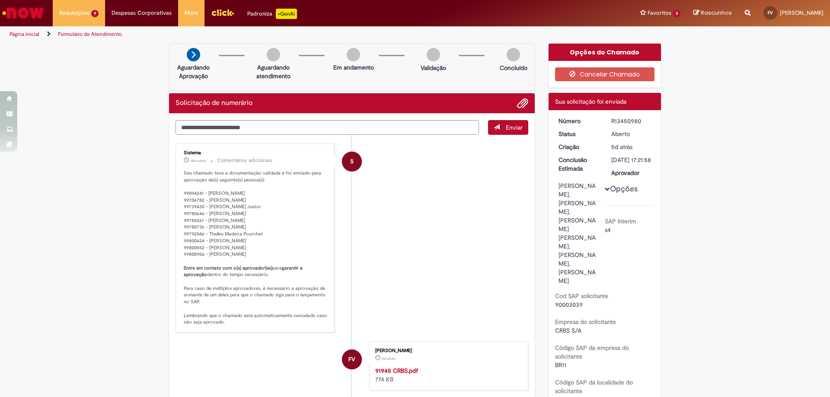  What do you see at coordinates (198, 161) in the screenshot?
I see `span: 14m atrás` at bounding box center [198, 161].